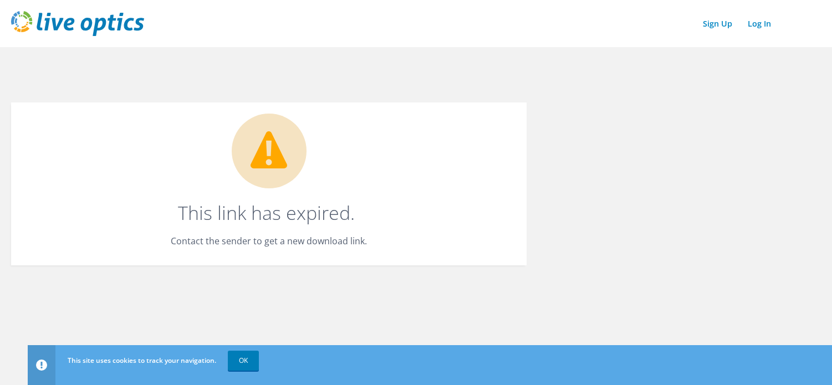 This screenshot has width=832, height=385. I want to click on img: live_optics_svg.svg, so click(78, 23).